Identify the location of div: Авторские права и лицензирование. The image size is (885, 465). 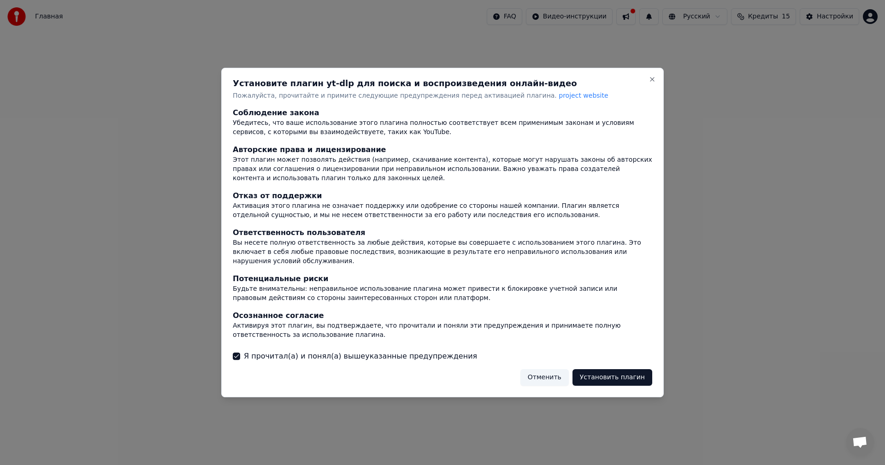
(443, 150).